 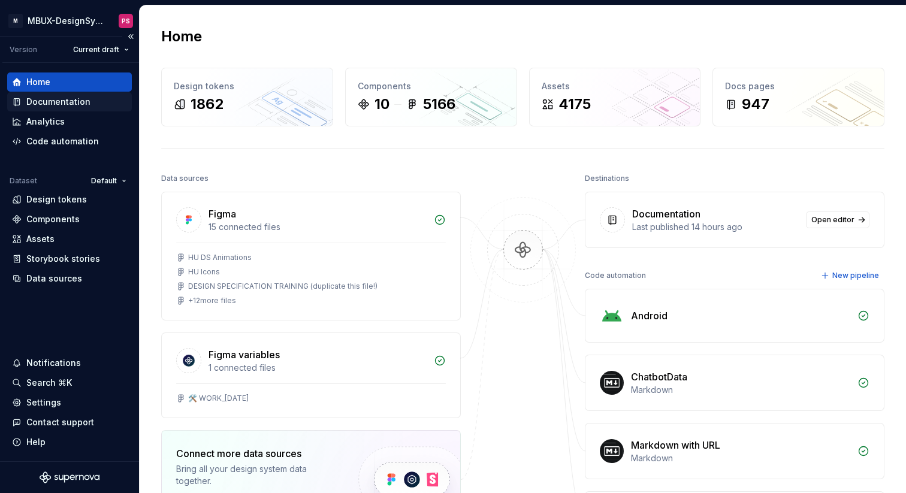 I want to click on div: Markdown with URL, so click(x=675, y=445).